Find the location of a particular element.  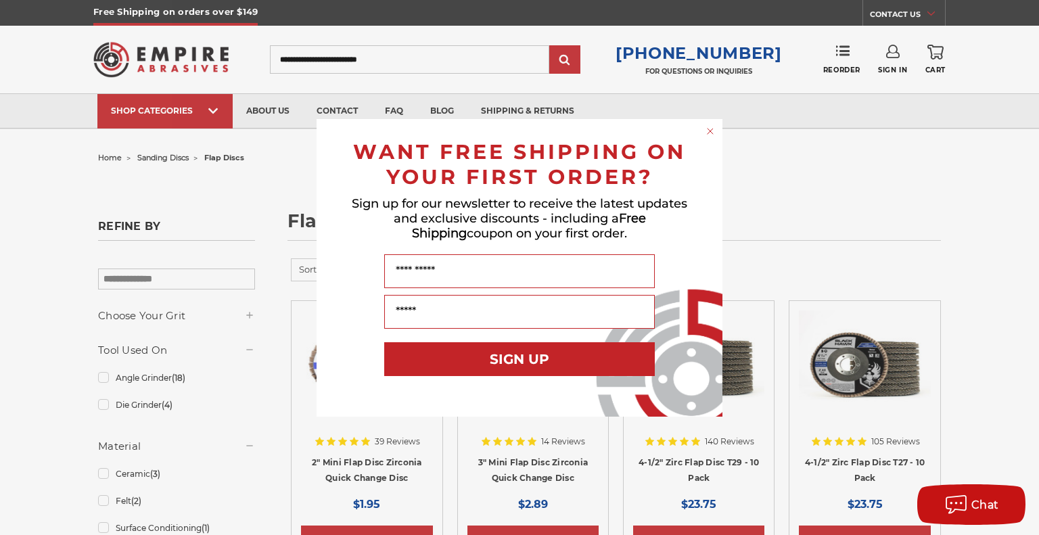

button: Close dialog is located at coordinates (710, 131).